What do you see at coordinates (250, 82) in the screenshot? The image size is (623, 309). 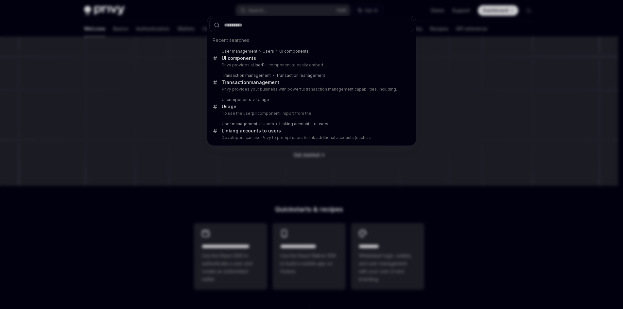 I see `div: management` at bounding box center [250, 82].